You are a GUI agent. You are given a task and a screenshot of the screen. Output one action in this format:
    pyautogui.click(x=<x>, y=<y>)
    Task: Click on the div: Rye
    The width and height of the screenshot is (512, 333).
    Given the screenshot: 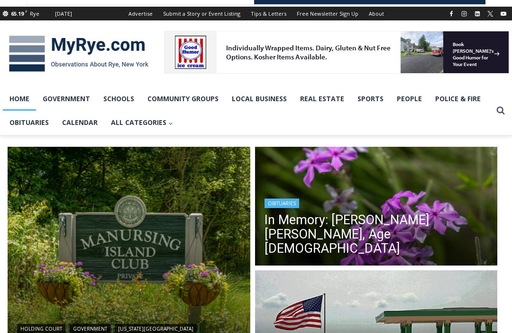 What is the action you would take?
    pyautogui.click(x=35, y=14)
    